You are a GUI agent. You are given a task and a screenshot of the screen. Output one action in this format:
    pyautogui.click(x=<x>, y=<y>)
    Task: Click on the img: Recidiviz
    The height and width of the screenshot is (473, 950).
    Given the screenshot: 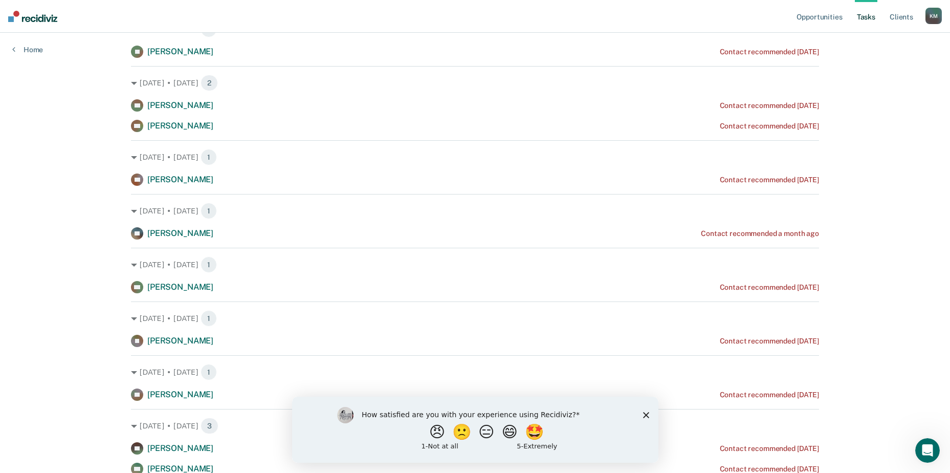 What is the action you would take?
    pyautogui.click(x=33, y=16)
    